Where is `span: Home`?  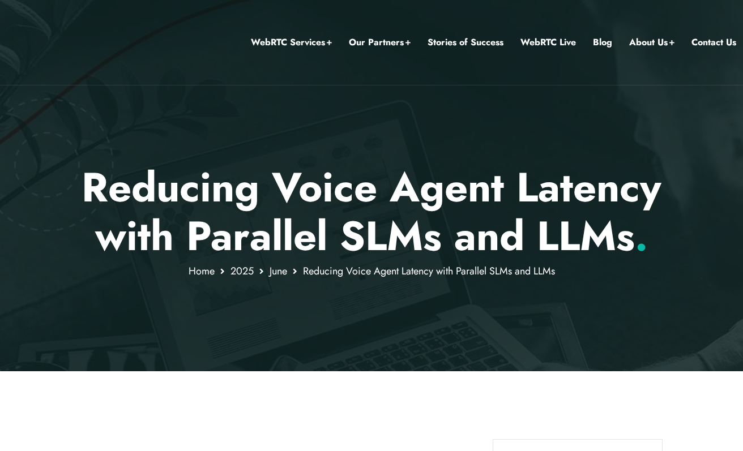 span: Home is located at coordinates (202, 271).